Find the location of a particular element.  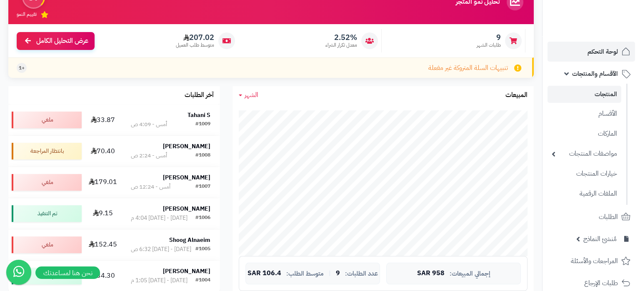

span: تنبيهات السلة المتروكة غير مفعلة is located at coordinates (468, 68).